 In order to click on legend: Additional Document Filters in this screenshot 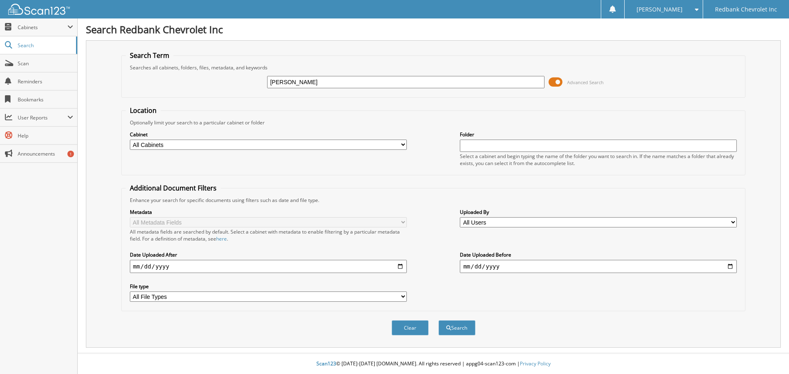, I will do `click(173, 188)`.